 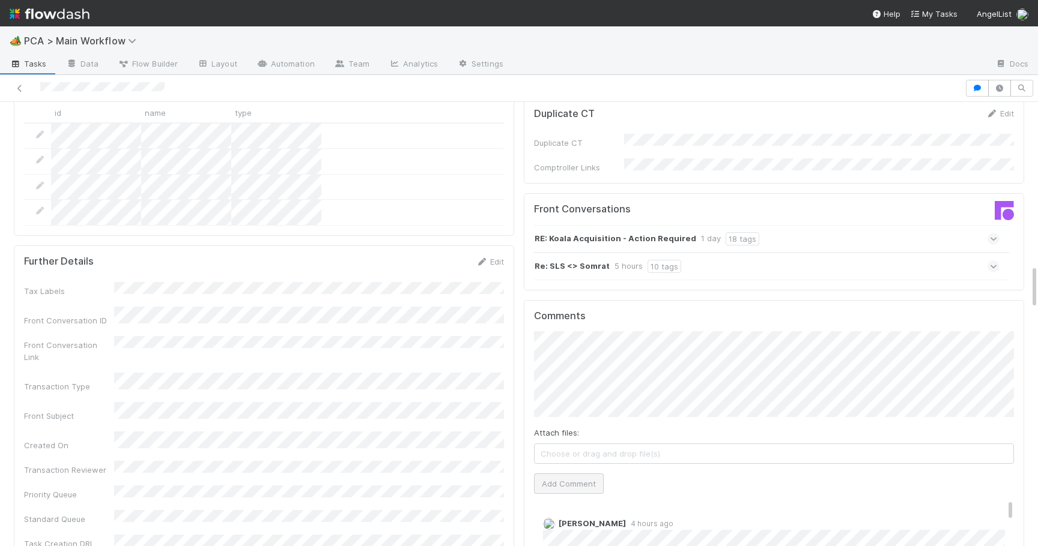 I want to click on span: Choose or drag and drop file(s), so click(x=773, y=454).